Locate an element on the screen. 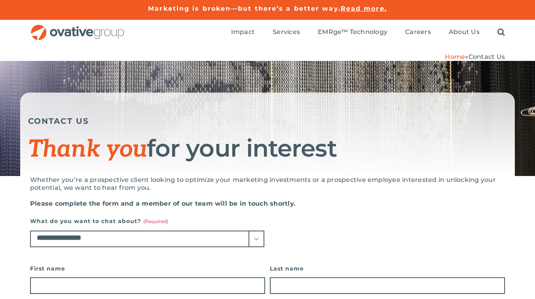  a: Careers is located at coordinates (418, 32).